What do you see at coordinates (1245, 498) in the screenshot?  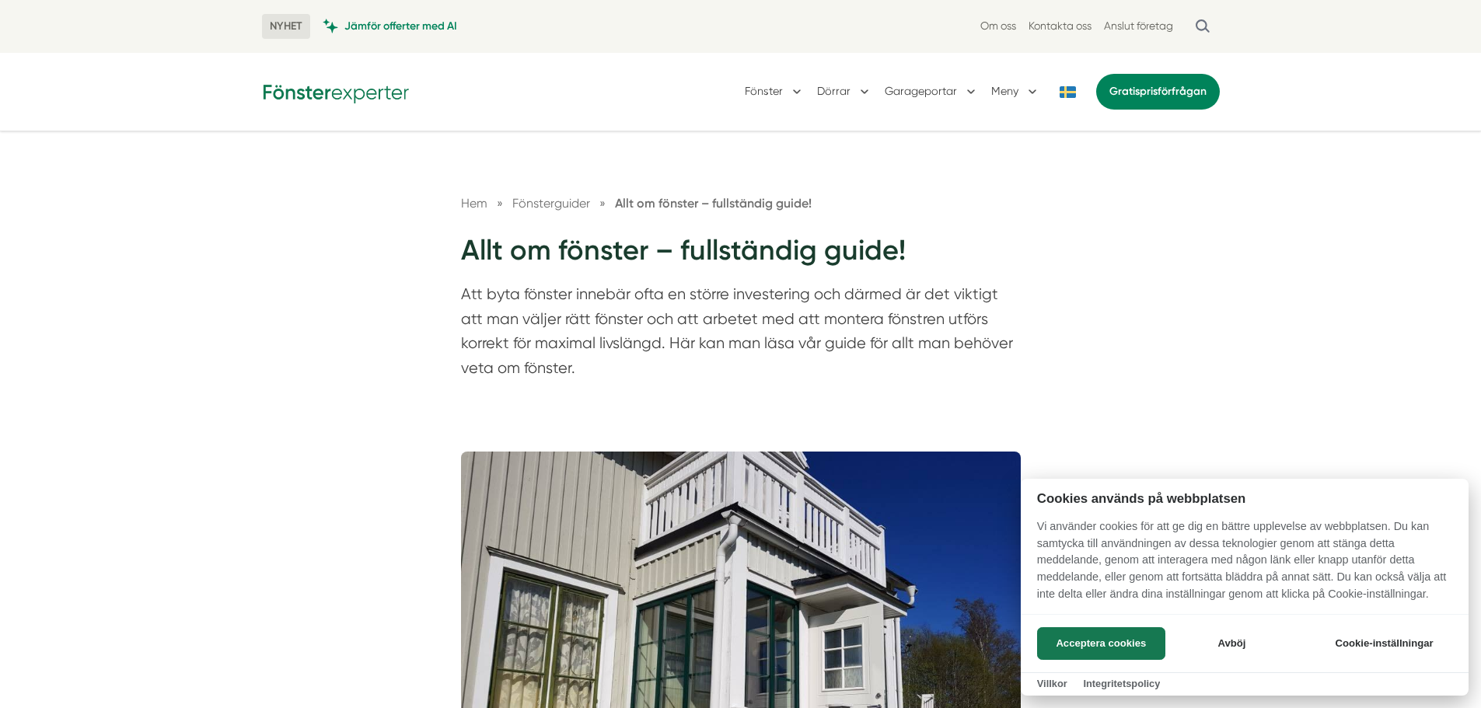 I see `h2: Cookies används på webbplatsen` at bounding box center [1245, 498].